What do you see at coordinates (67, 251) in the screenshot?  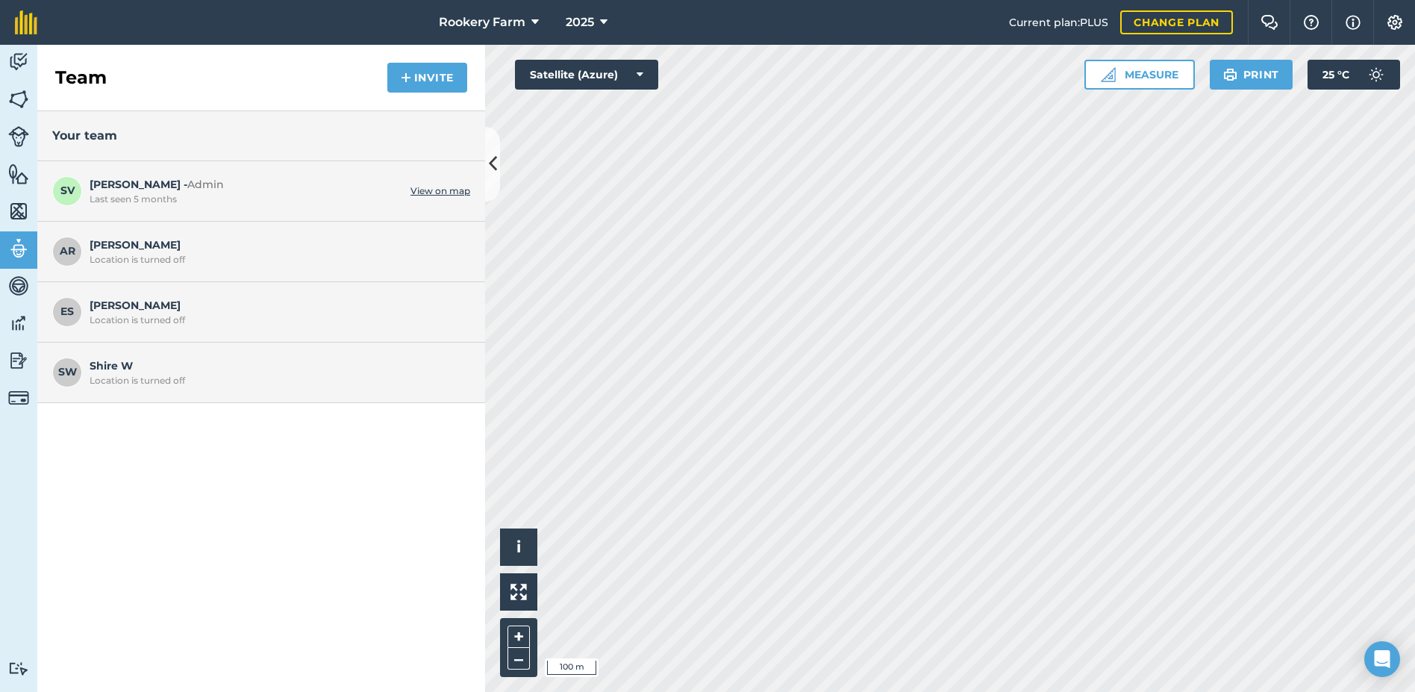 I see `span: AR` at bounding box center [67, 251].